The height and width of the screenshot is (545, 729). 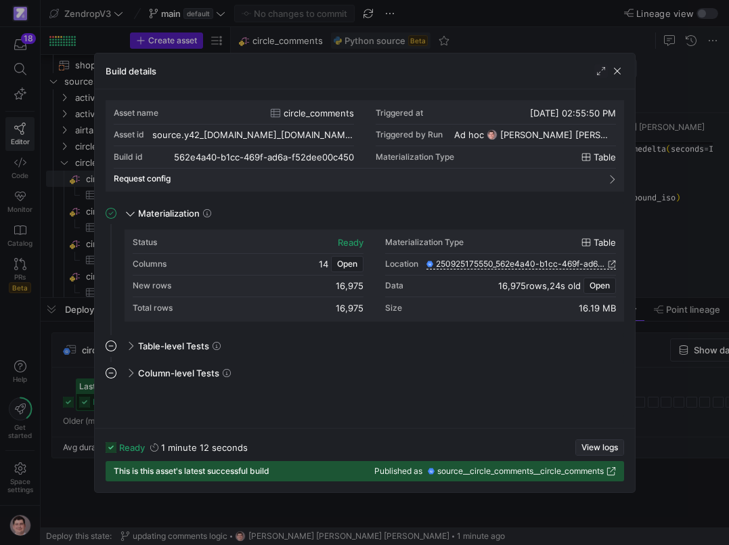 I want to click on a: 250925175550_562e4a40-b1cc-469f-ad6a-f52dee00c450, so click(x=521, y=264).